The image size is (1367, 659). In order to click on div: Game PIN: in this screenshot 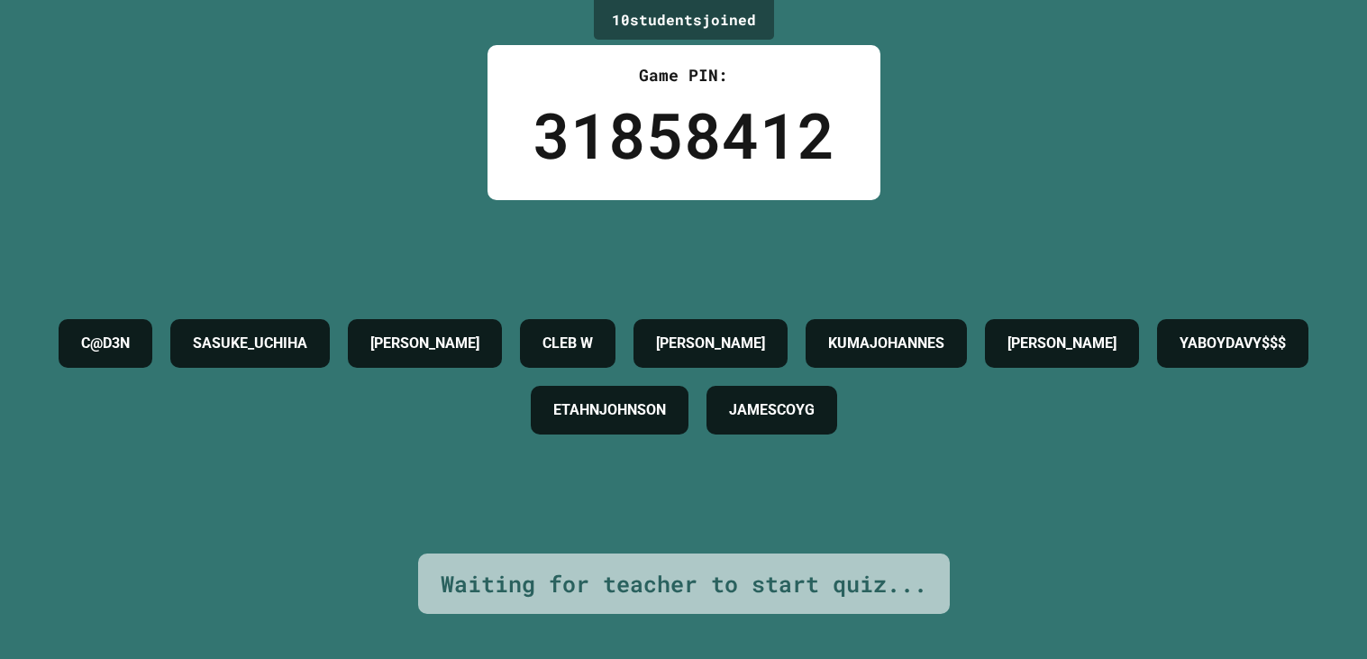, I will do `click(684, 75)`.